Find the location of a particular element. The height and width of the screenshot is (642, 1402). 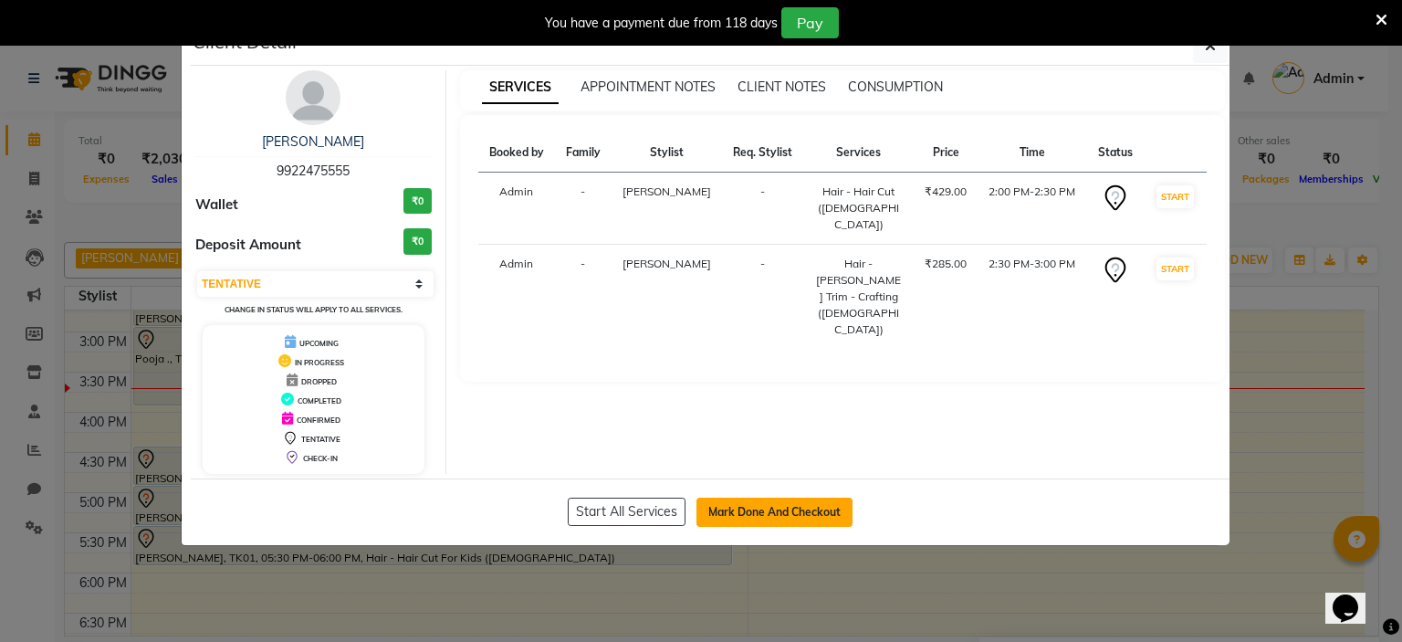

td: 2:30 PM-3:00 PM is located at coordinates (1031, 297).